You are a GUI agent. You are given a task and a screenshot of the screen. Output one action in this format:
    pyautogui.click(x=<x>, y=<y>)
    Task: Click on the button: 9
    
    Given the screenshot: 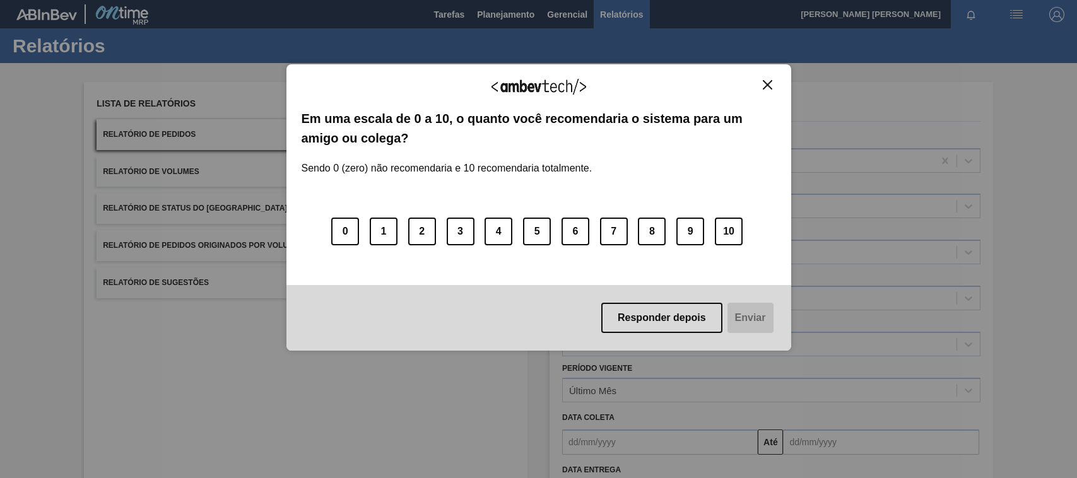 What is the action you would take?
    pyautogui.click(x=690, y=232)
    